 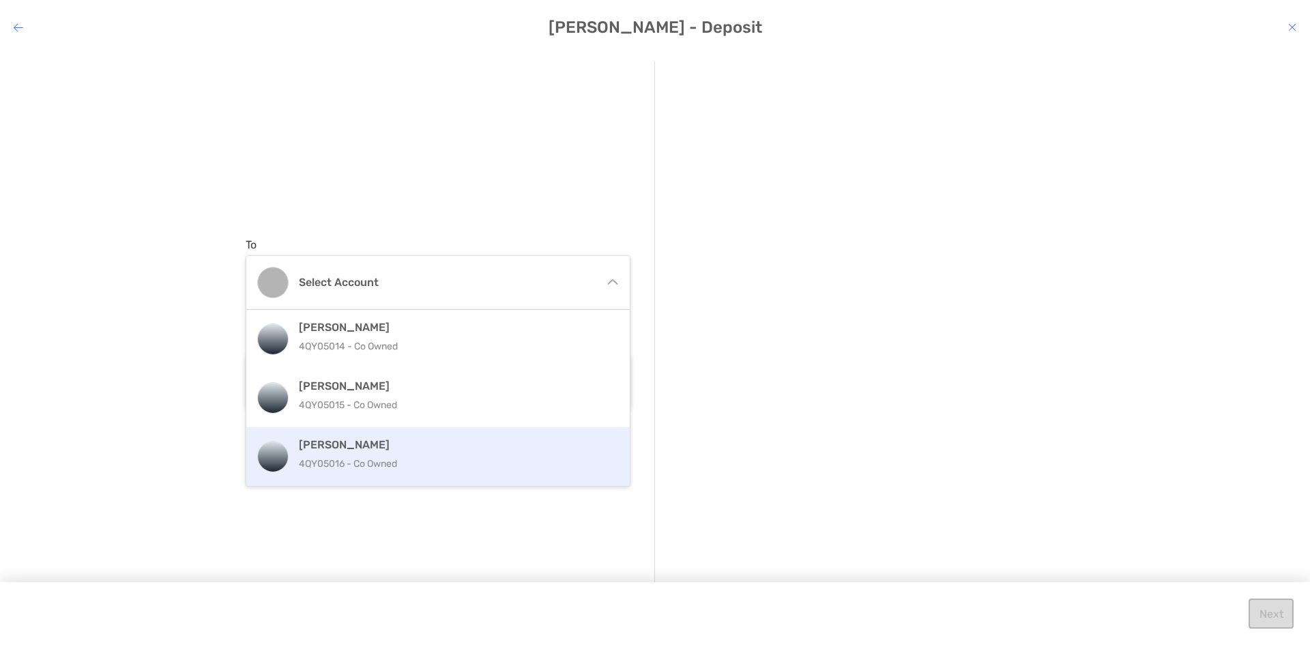 What do you see at coordinates (452, 463) in the screenshot?
I see `p: 4QY05016 - Co Owned` at bounding box center [452, 463].